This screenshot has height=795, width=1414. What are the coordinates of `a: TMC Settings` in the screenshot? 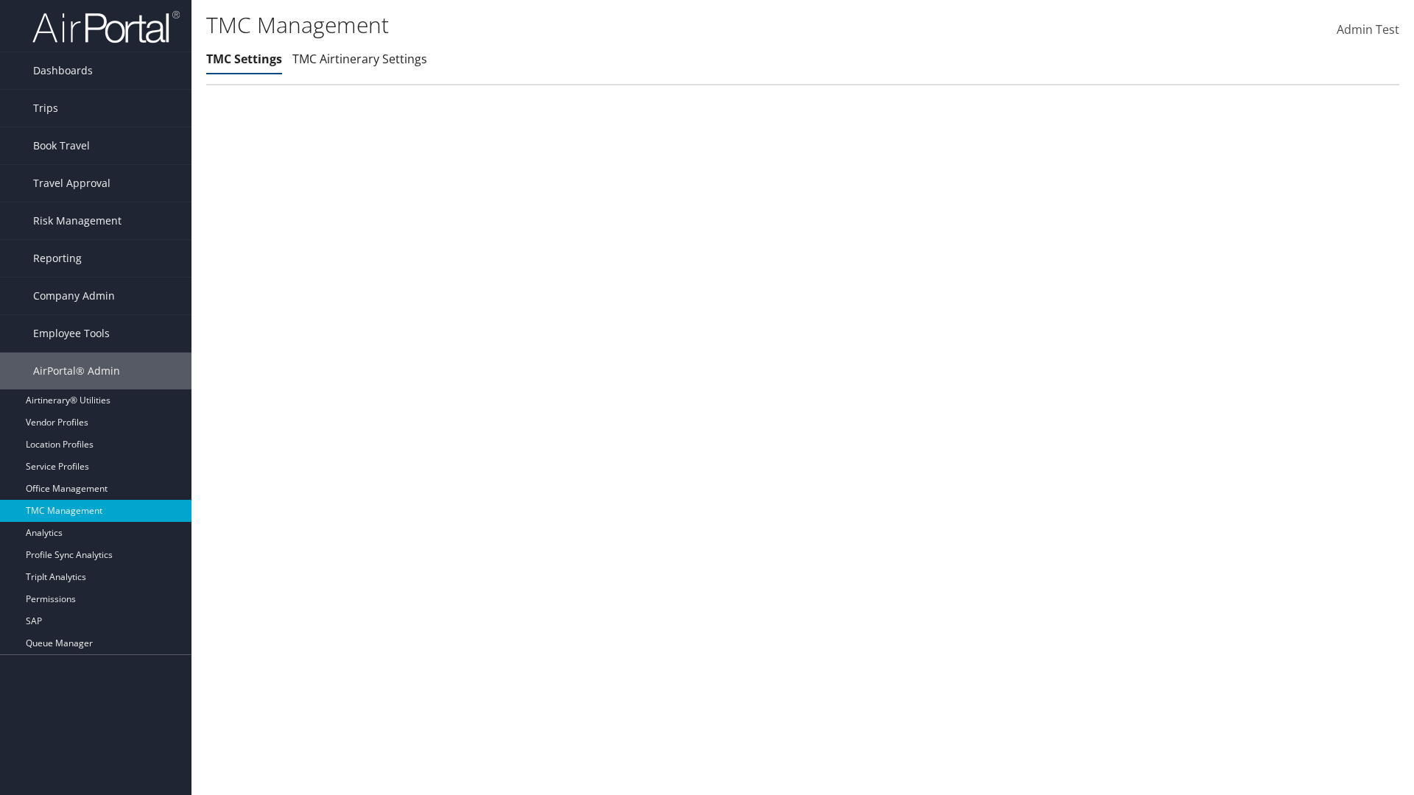 It's located at (244, 59).